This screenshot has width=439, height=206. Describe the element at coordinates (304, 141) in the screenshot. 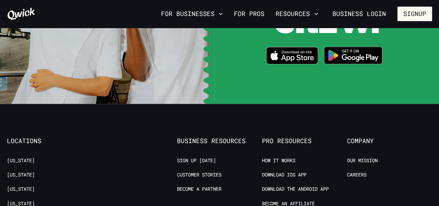

I see `span: Pro Resources` at that location.